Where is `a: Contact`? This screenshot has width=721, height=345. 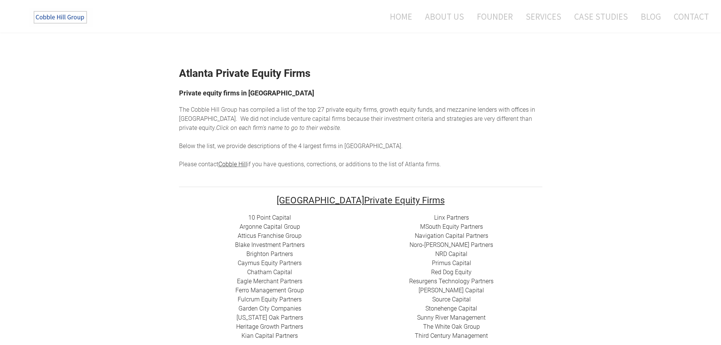 a: Contact is located at coordinates (688, 16).